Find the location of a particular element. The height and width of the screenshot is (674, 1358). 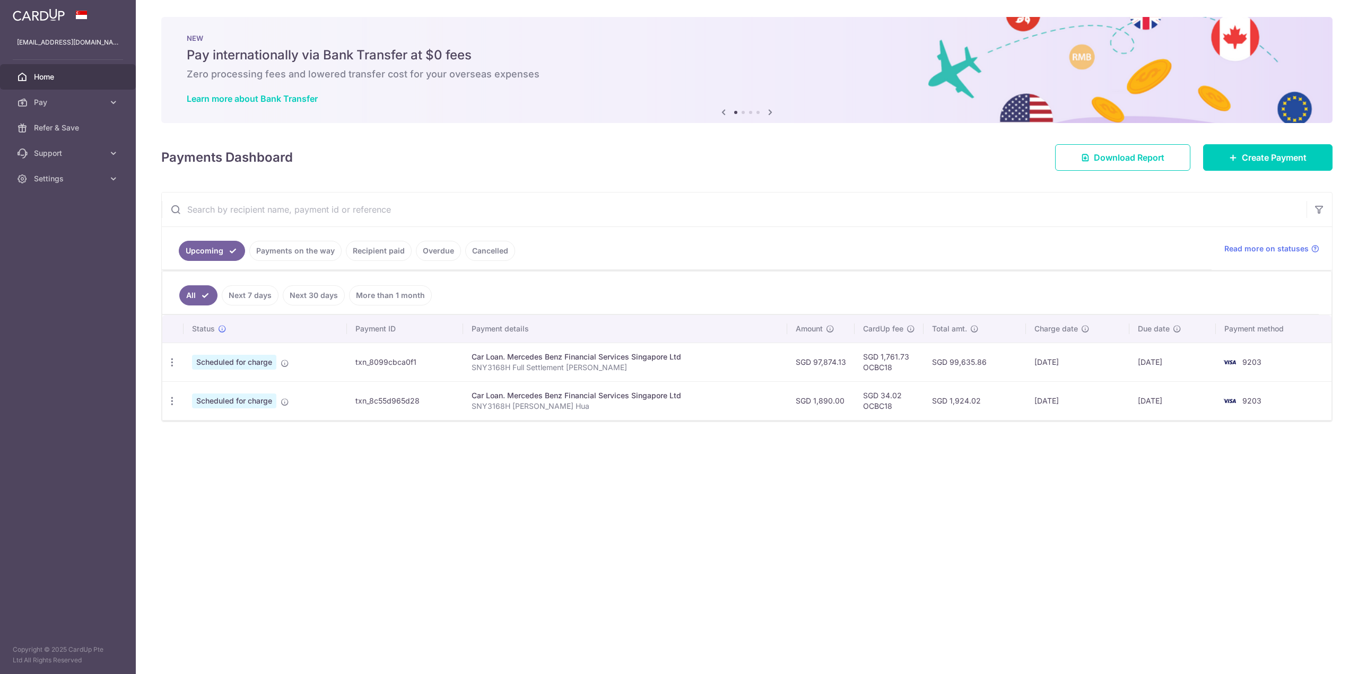

a: Next 7 days is located at coordinates (250, 296).